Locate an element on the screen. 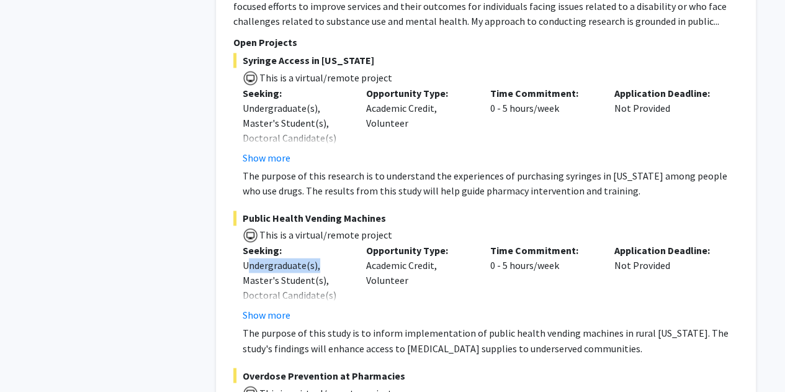 Image resolution: width=785 pixels, height=392 pixels. p: Open Projects is located at coordinates (486, 42).